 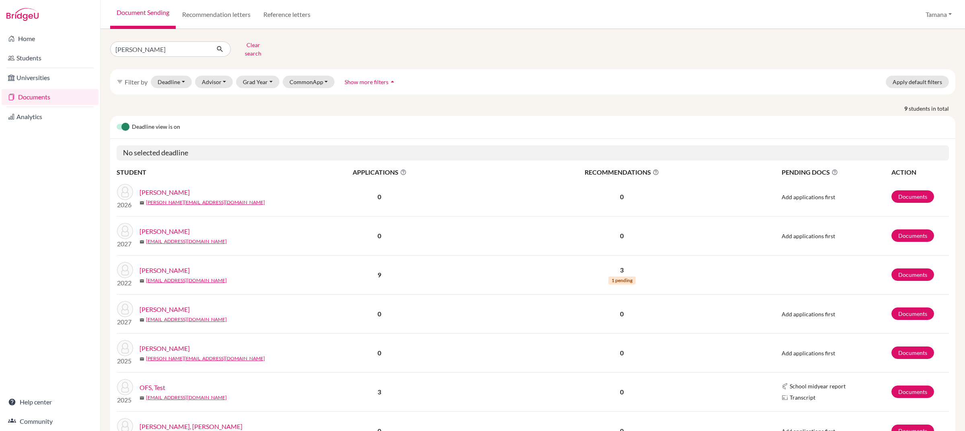 What do you see at coordinates (785, 397) in the screenshot?
I see `img: Parchments logo` at bounding box center [785, 397].